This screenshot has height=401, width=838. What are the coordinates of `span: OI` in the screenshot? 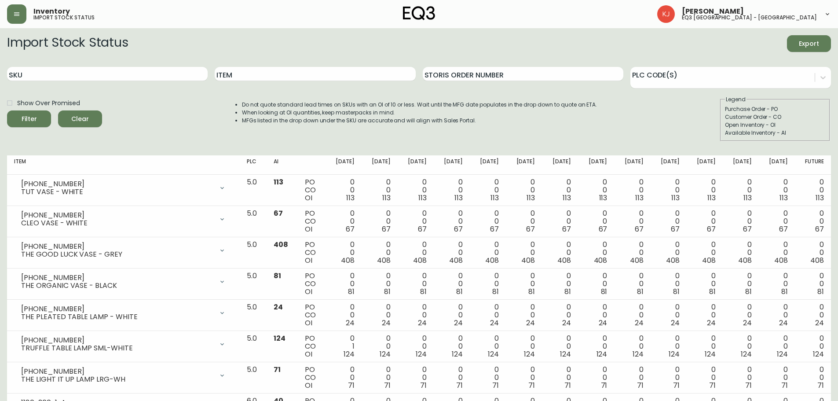 It's located at (308, 229).